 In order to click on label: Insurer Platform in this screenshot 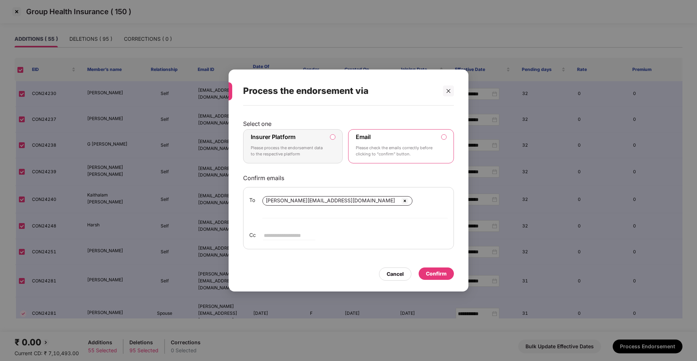, I will do `click(273, 137)`.